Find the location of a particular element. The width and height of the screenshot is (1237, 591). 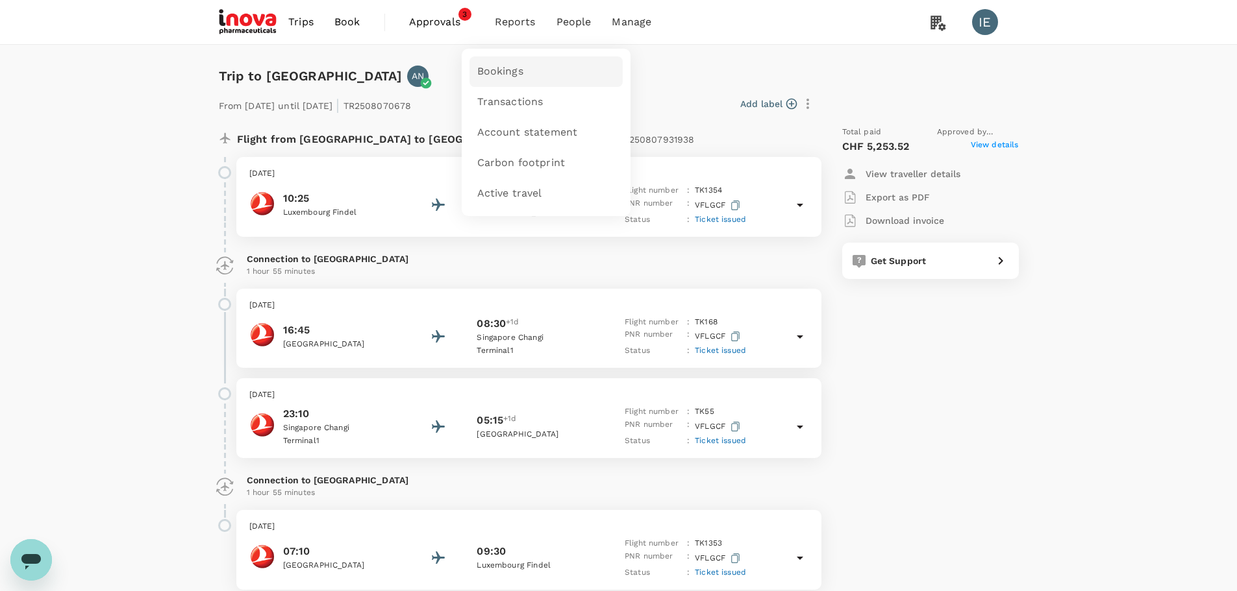

span: Approved by is located at coordinates (978, 132).